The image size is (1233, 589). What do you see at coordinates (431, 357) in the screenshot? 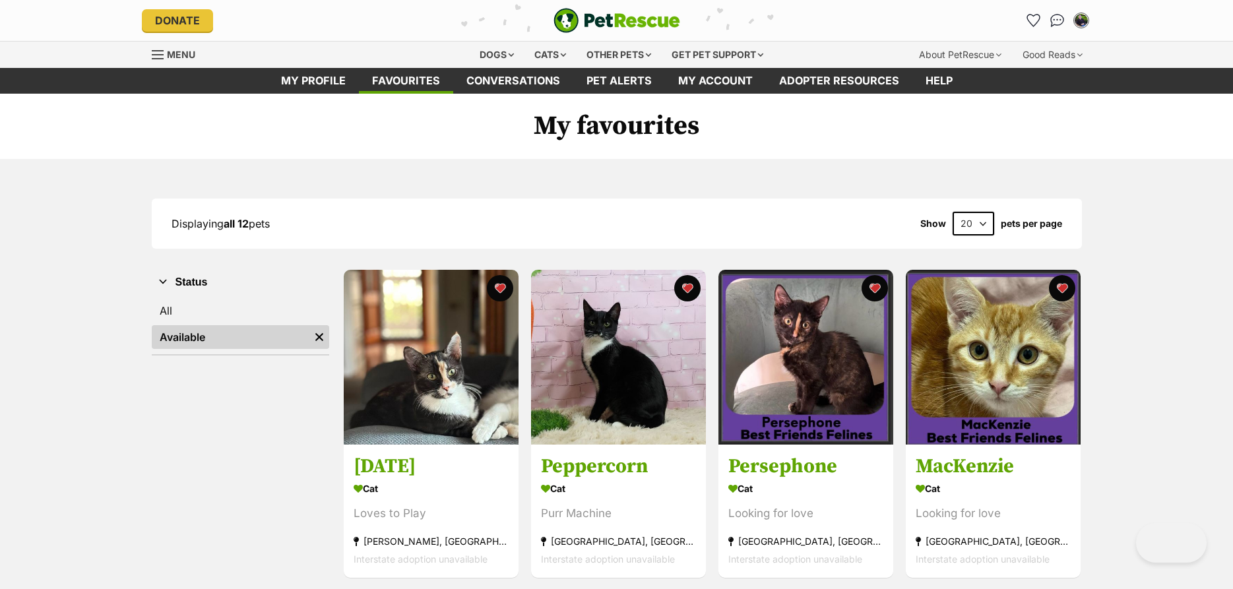
I see `img: Noël` at bounding box center [431, 357].